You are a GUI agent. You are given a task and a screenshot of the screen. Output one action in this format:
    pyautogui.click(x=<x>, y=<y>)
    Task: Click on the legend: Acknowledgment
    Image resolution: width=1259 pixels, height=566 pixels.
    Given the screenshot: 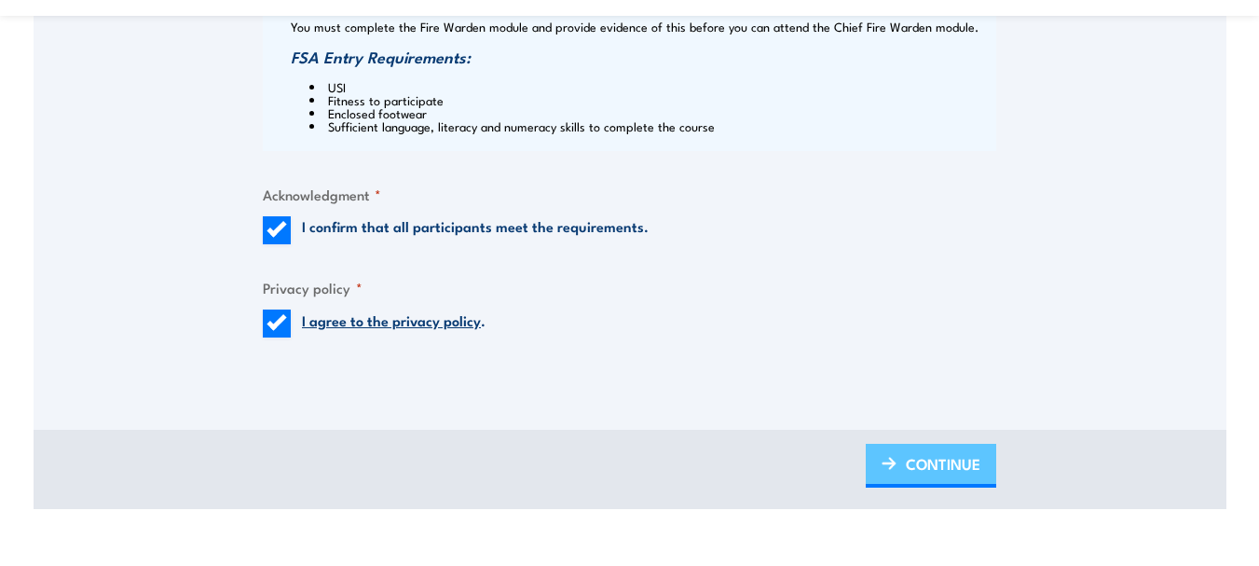 What is the action you would take?
    pyautogui.click(x=321, y=194)
    